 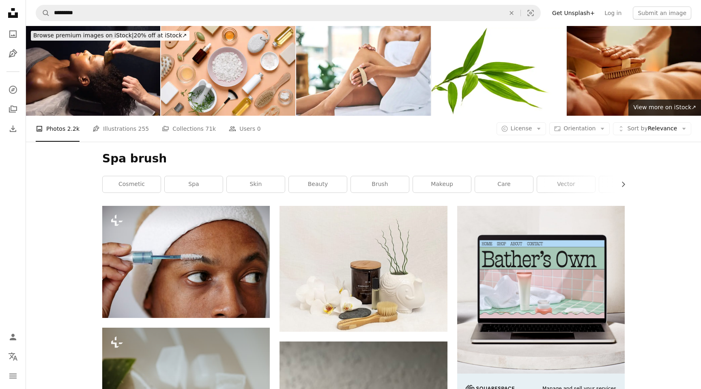 I want to click on button: Orientation, so click(x=580, y=129).